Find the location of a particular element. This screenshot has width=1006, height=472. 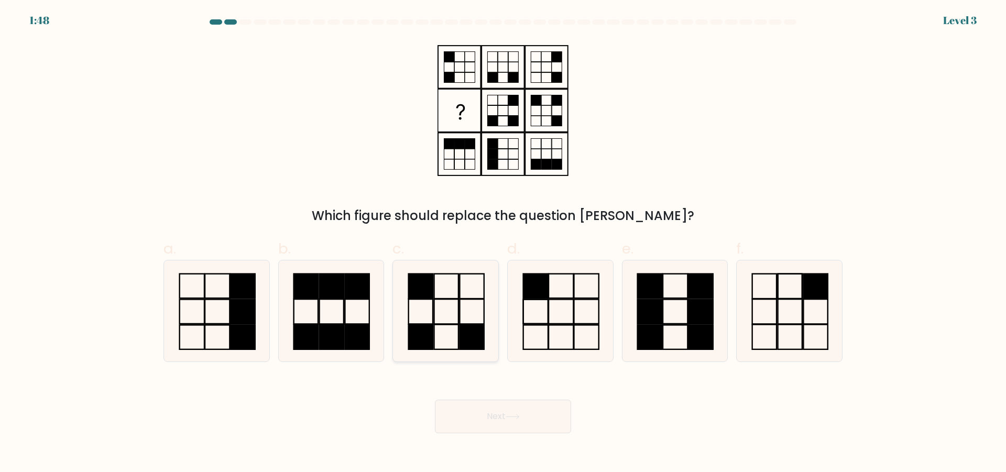

span: e. is located at coordinates (628, 248).